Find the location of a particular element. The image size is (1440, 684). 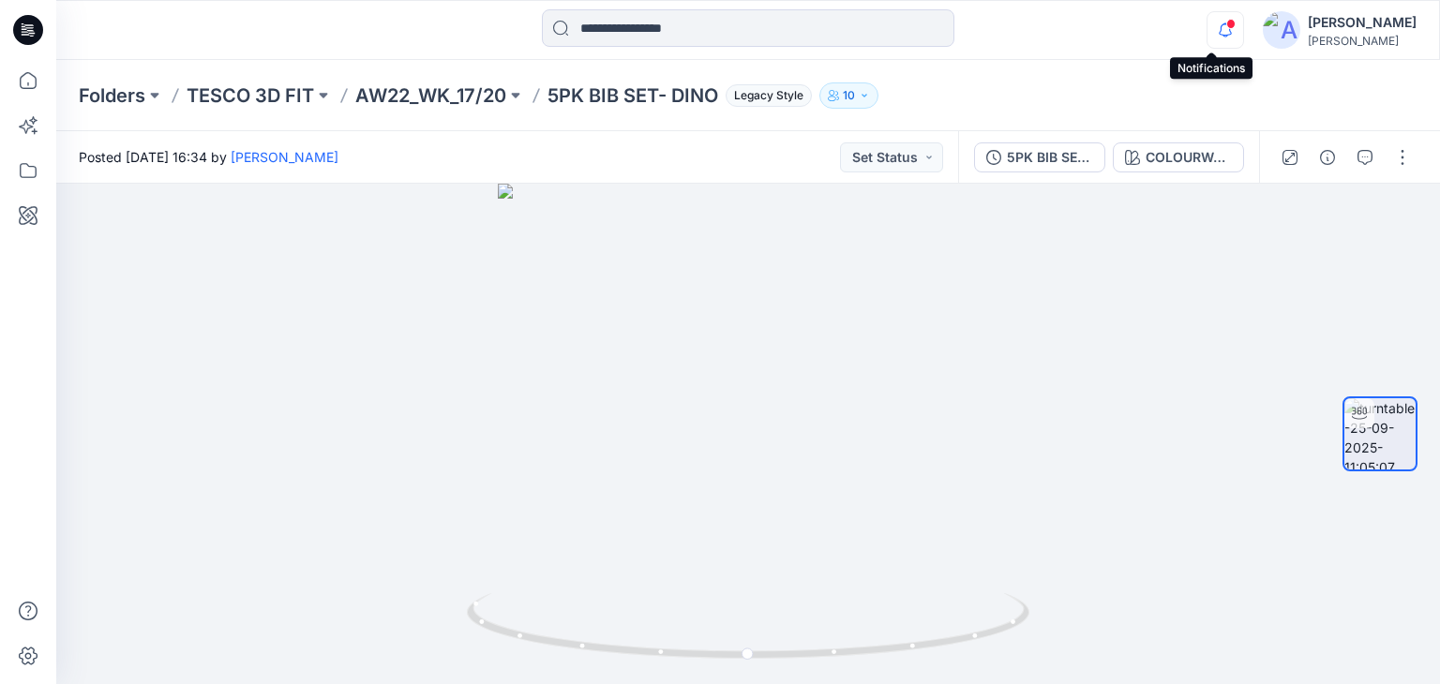

a: Folders is located at coordinates (112, 96).